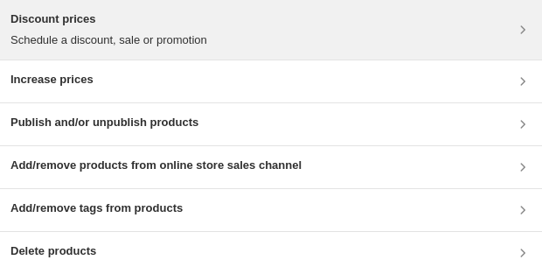 This screenshot has height=274, width=542. What do you see at coordinates (104, 122) in the screenshot?
I see `h3: Publish and/or unpublish products` at bounding box center [104, 122].